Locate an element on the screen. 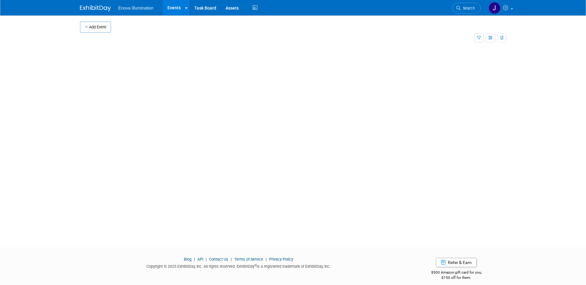 The width and height of the screenshot is (586, 285). img: Janelle Tlusty is located at coordinates (494, 8).